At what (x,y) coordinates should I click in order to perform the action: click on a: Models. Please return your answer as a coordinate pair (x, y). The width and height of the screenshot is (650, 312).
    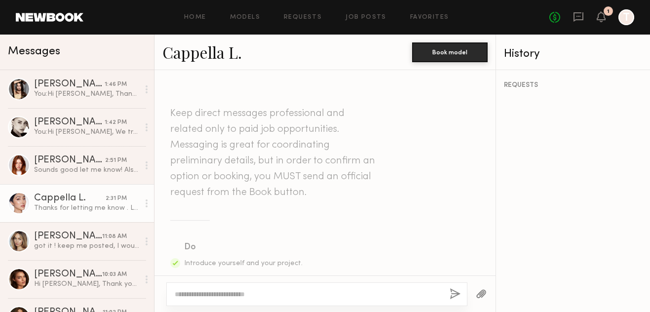
    Looking at the image, I should click on (245, 17).